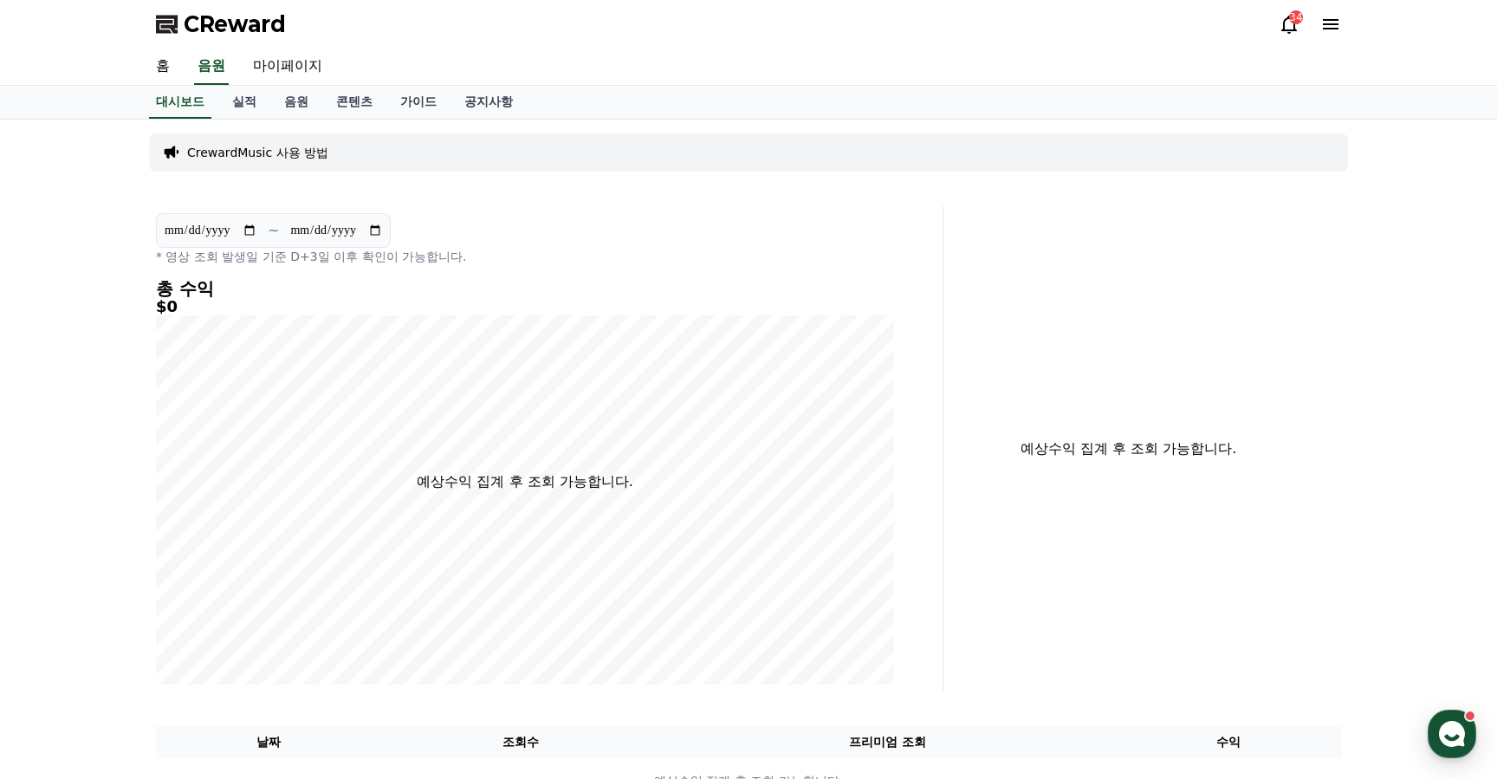 This screenshot has width=1497, height=779. What do you see at coordinates (1296, 17) in the screenshot?
I see `div: 34` at bounding box center [1296, 17].